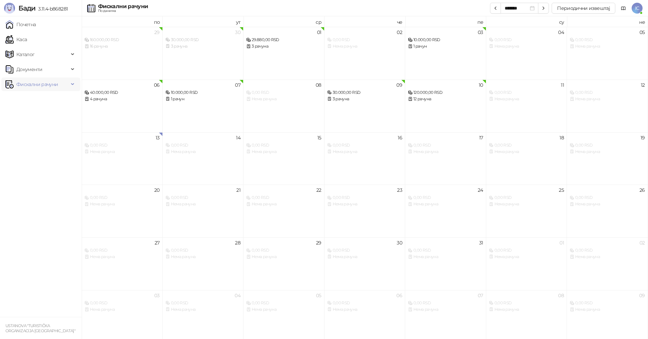  Describe the element at coordinates (607, 53) in the screenshot. I see `td: 2025-10-05` at that location.